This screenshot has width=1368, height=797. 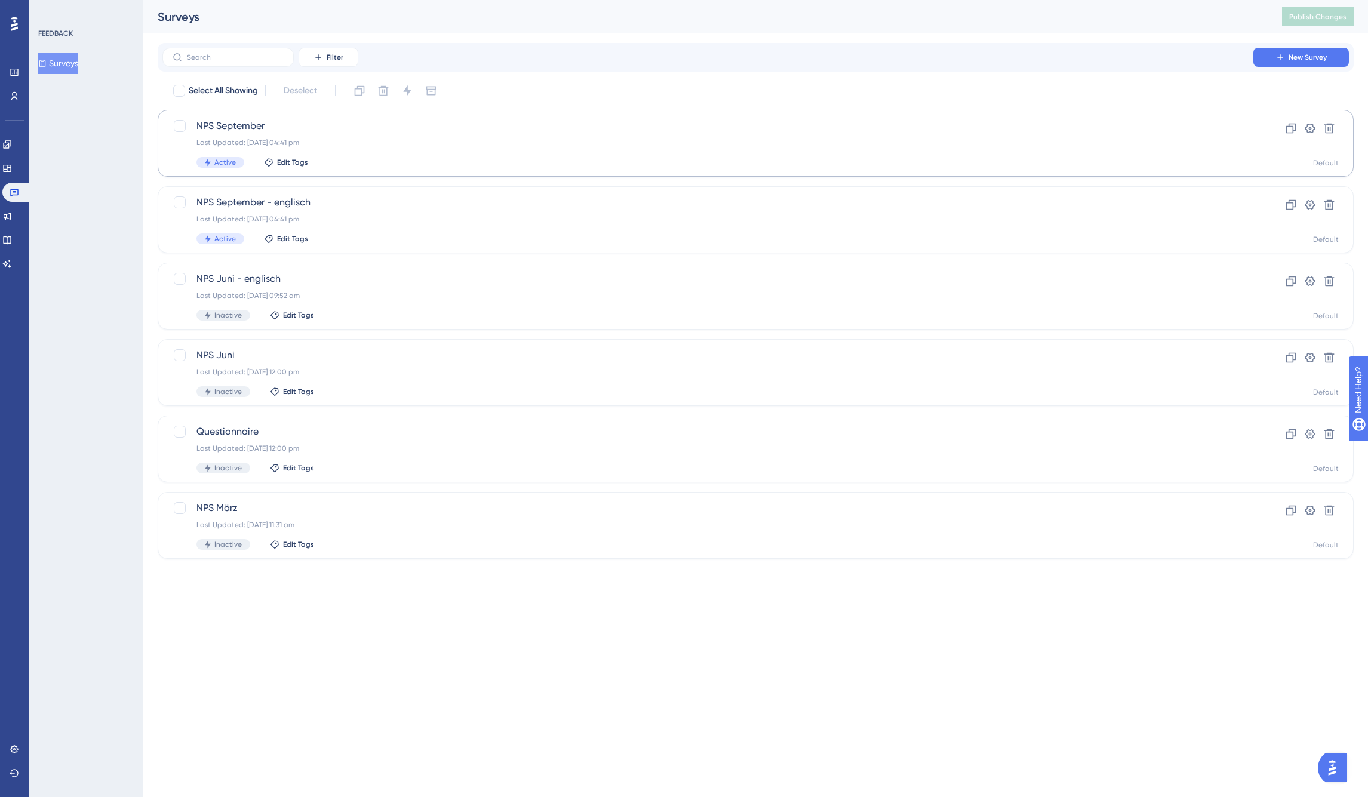 What do you see at coordinates (707, 432) in the screenshot?
I see `span: Questionnaire` at bounding box center [707, 432].